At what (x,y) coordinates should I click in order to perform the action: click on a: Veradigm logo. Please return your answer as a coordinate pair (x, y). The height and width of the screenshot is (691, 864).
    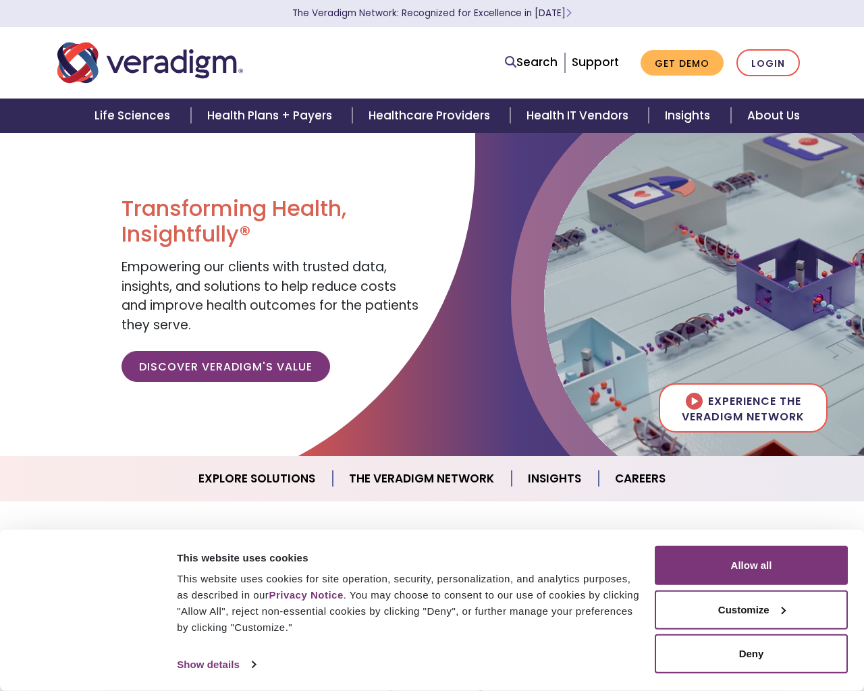
    Looking at the image, I should click on (150, 63).